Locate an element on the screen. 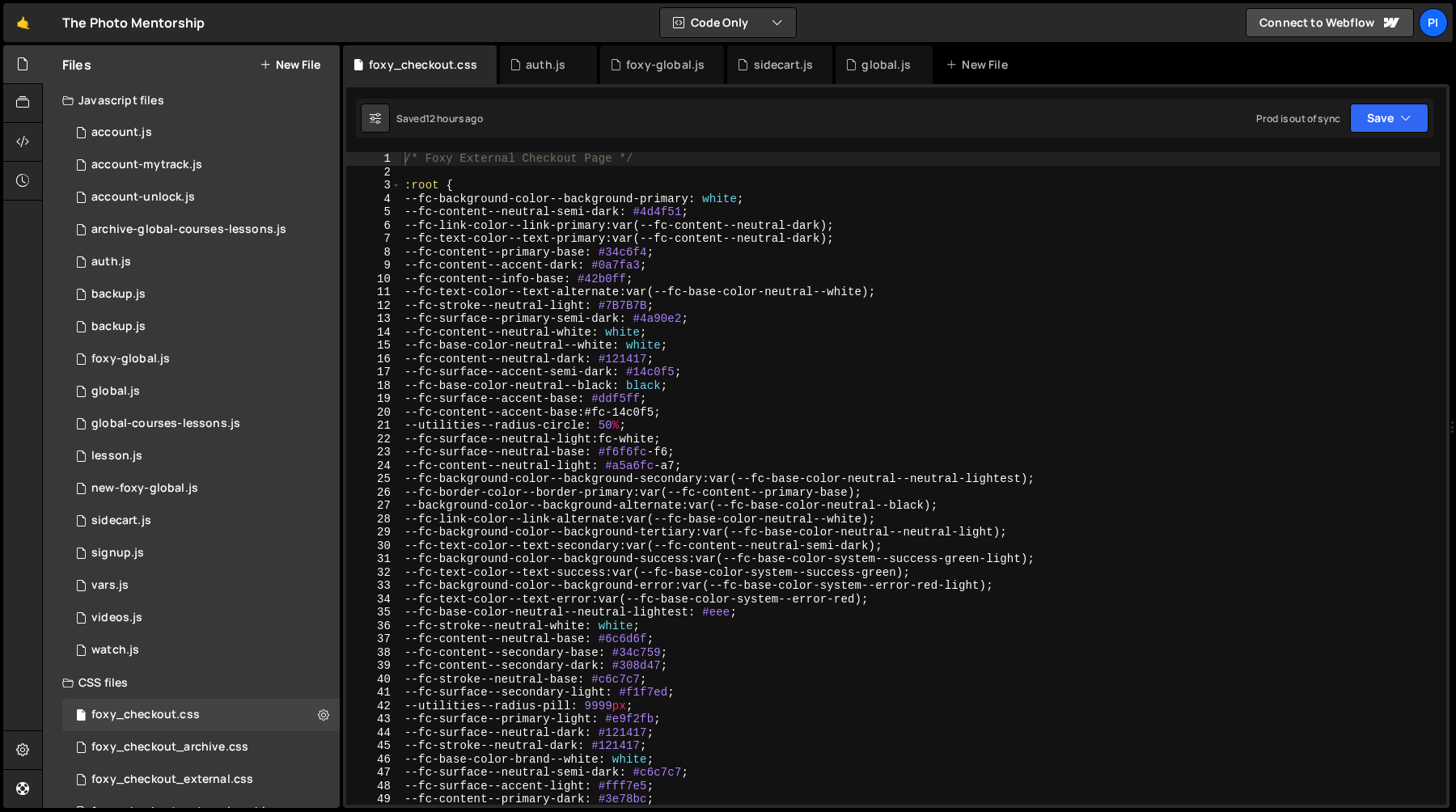  div: 6 is located at coordinates (373, 226).